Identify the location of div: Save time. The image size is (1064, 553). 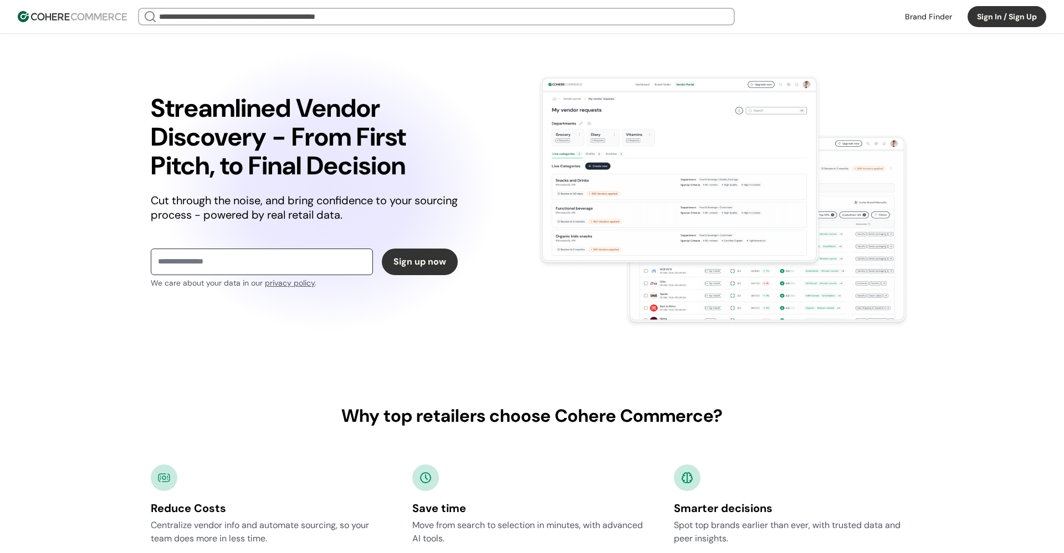
(532, 509).